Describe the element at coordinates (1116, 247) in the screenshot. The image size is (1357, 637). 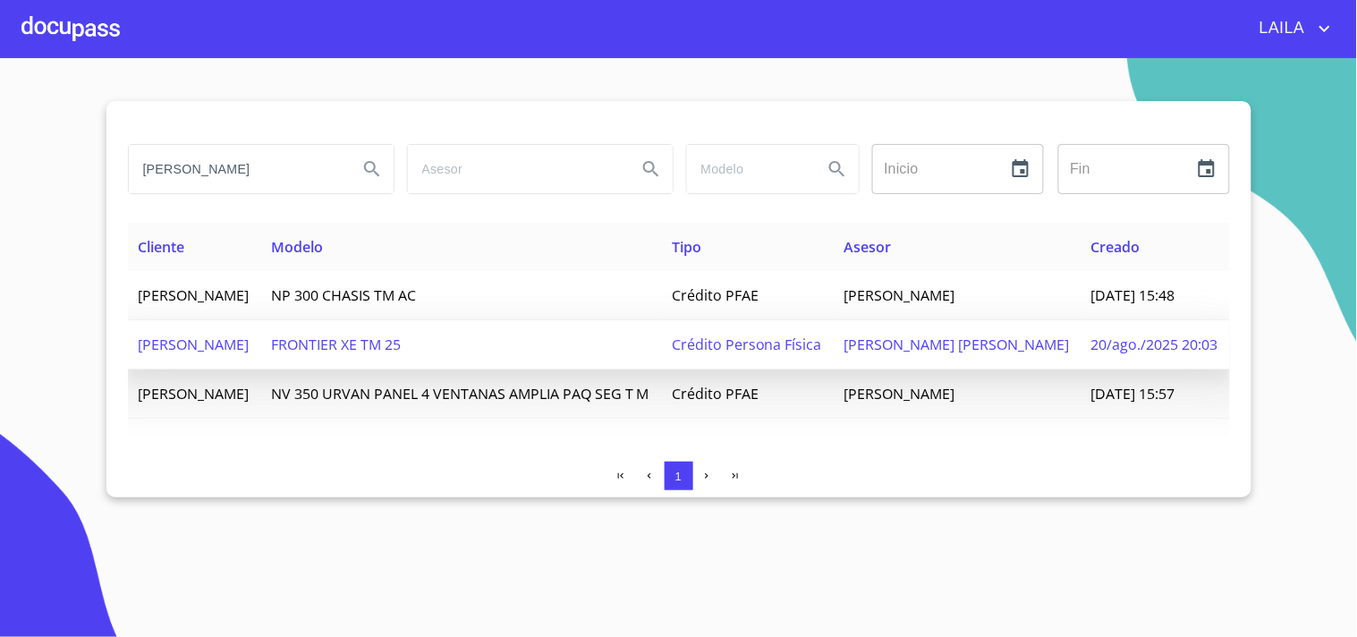
I see `span: Creado` at that location.